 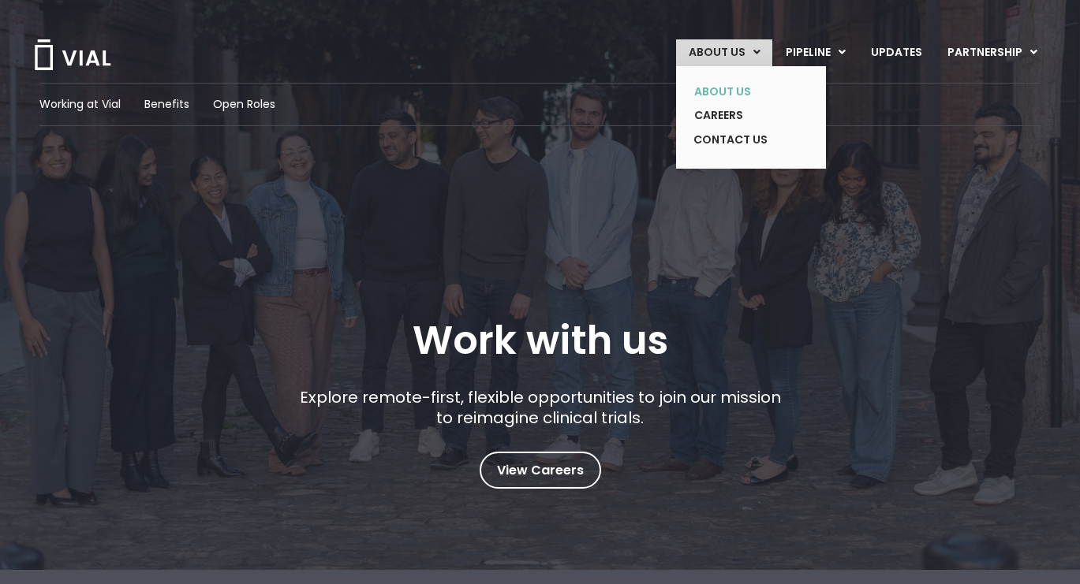 What do you see at coordinates (244, 104) in the screenshot?
I see `a: Open Roles` at bounding box center [244, 104].